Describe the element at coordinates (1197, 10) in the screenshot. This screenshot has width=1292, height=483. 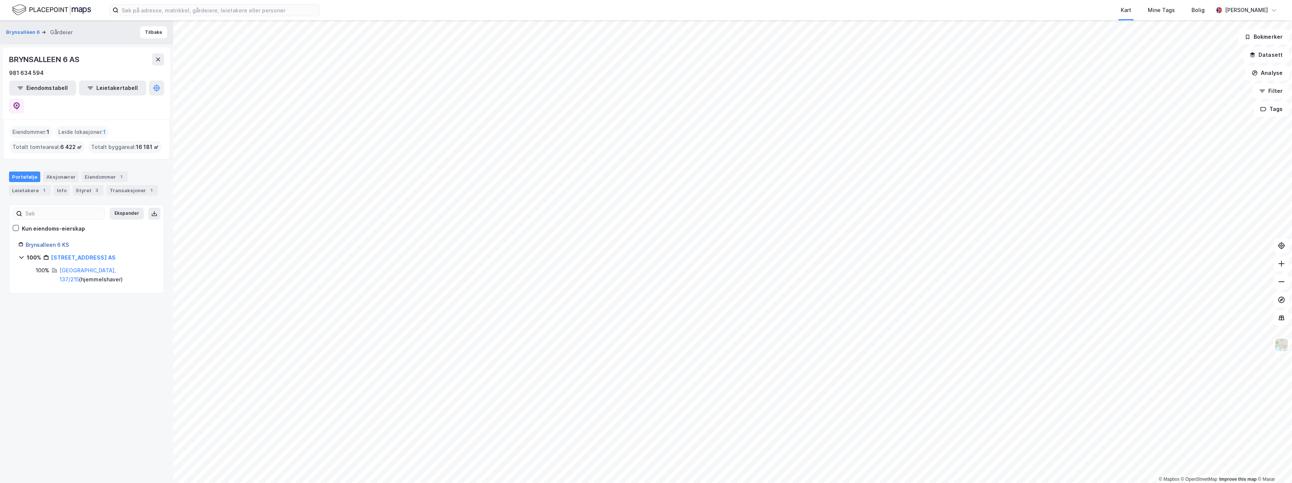
I see `div: Bolig` at that location.